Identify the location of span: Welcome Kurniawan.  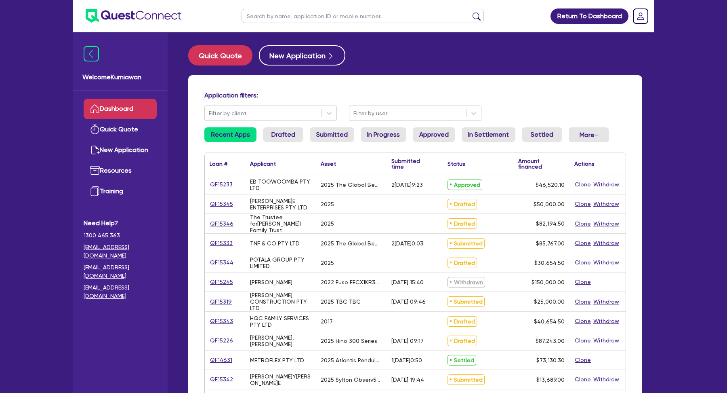
(120, 77).